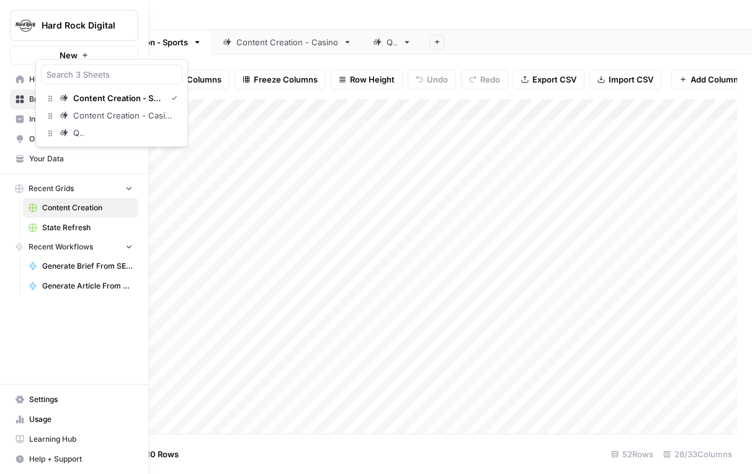 The image size is (752, 474). What do you see at coordinates (74, 55) in the screenshot?
I see `button: New` at bounding box center [74, 55].